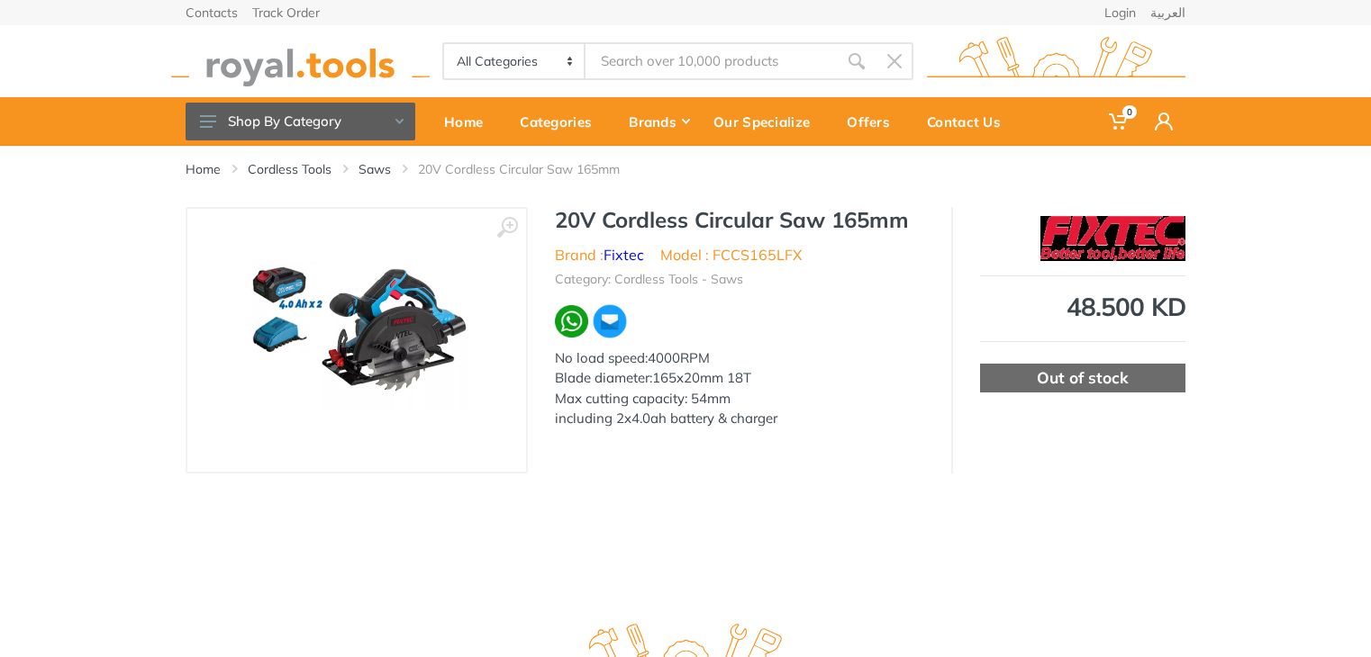 The width and height of the screenshot is (1371, 657). Describe the element at coordinates (730, 255) in the screenshot. I see `li: Model : FCCS165LFX` at that location.